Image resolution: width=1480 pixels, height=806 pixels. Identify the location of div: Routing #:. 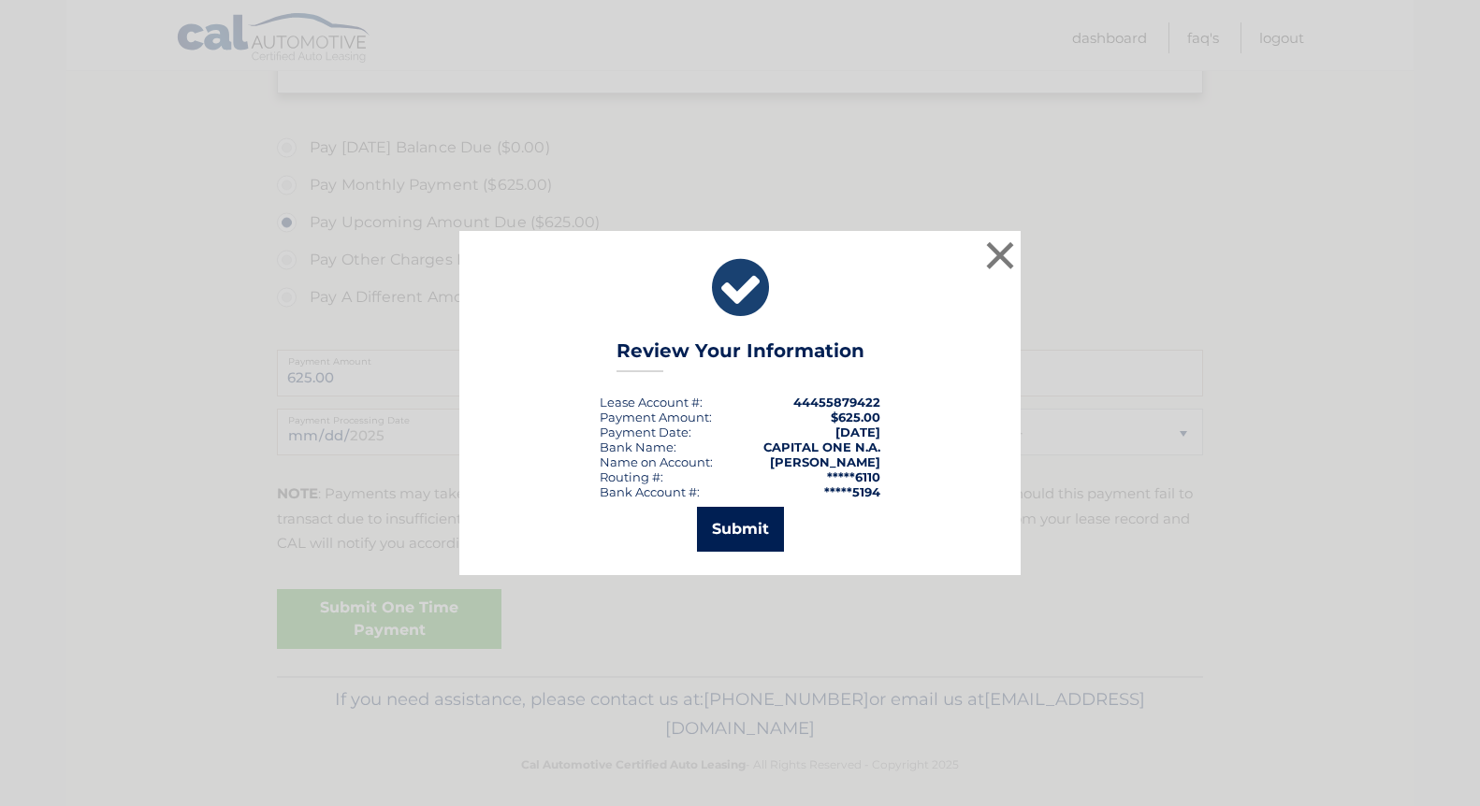
(631, 477).